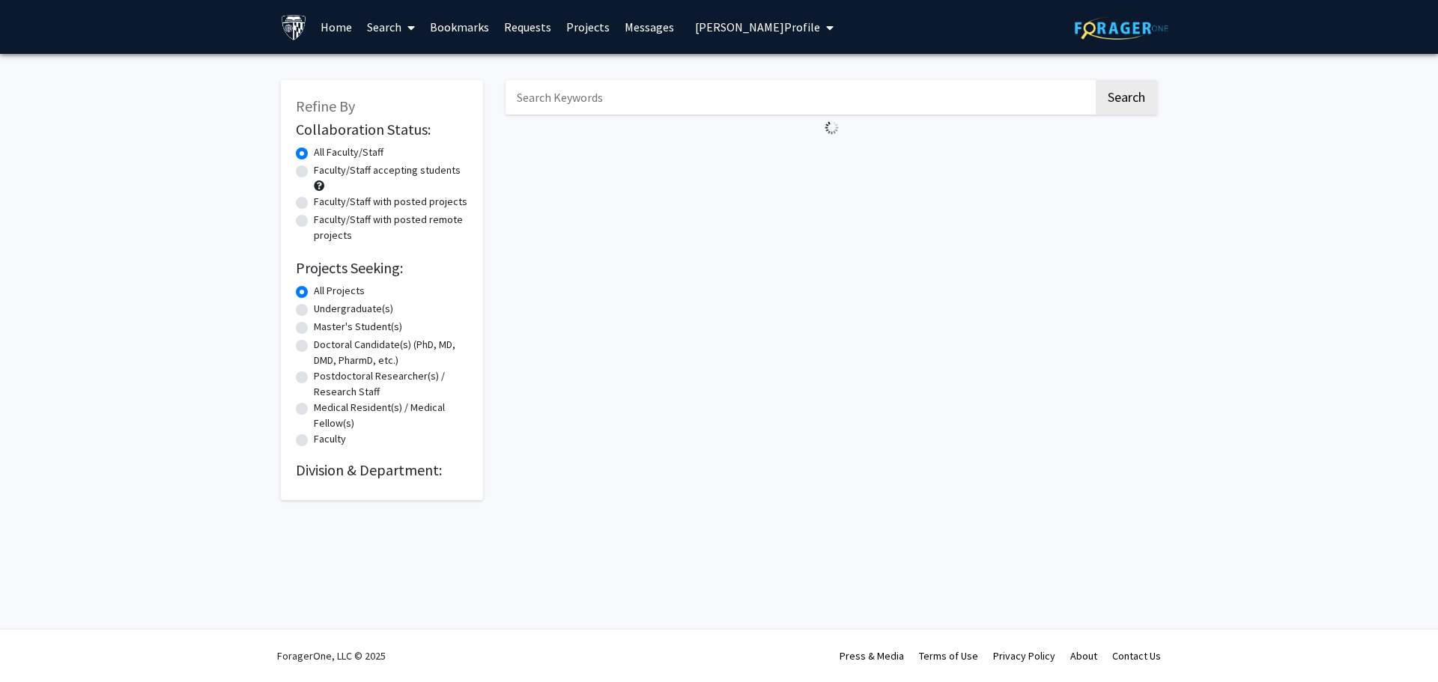 The height and width of the screenshot is (682, 1438). I want to click on a: Home, so click(336, 27).